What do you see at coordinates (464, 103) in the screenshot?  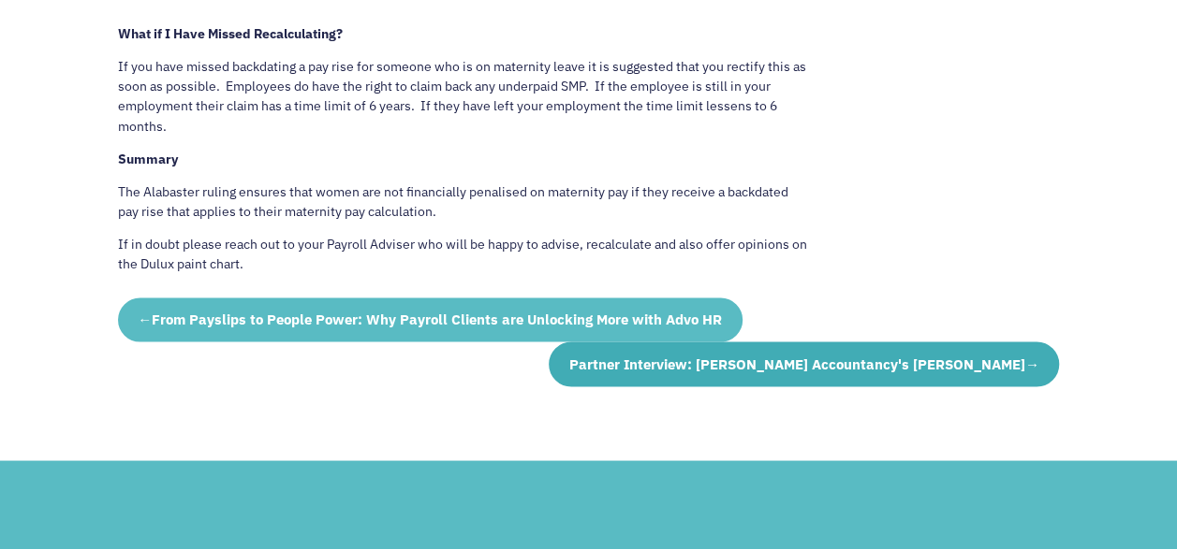 I see `p: If you have missed backdating a pay rise for someone who is on maternity leave it is suggested th...` at bounding box center [464, 103].